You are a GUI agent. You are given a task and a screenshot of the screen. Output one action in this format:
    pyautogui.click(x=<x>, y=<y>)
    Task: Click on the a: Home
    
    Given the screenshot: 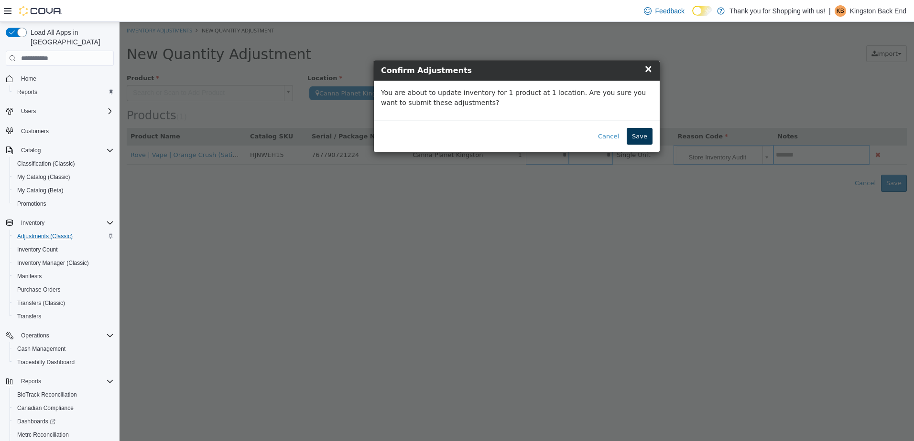 What is the action you would take?
    pyautogui.click(x=29, y=79)
    